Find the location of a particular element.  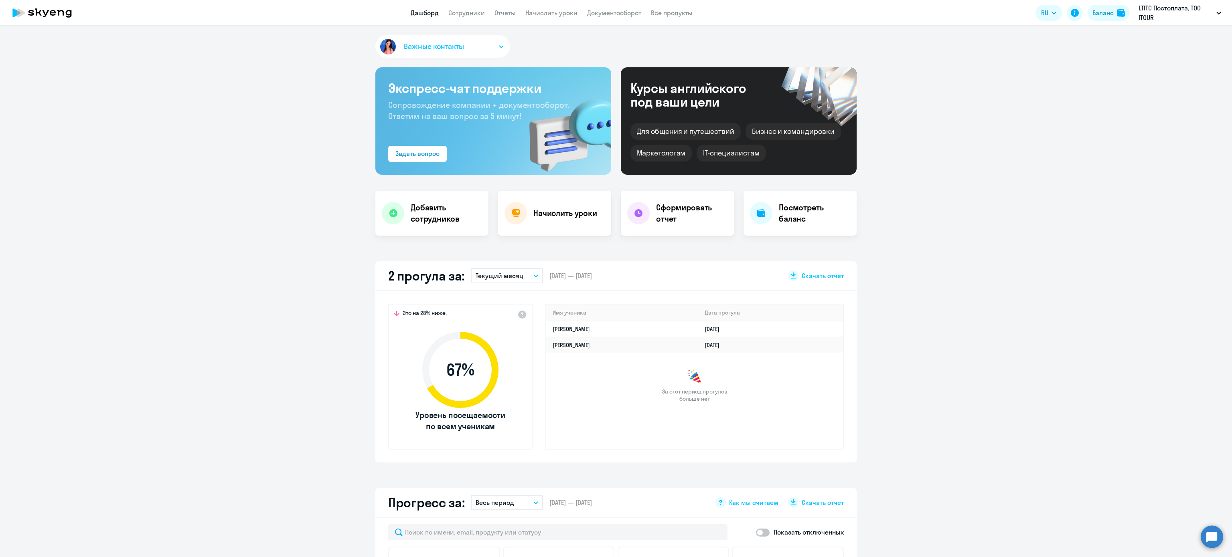

span: RU is located at coordinates (1045, 13).